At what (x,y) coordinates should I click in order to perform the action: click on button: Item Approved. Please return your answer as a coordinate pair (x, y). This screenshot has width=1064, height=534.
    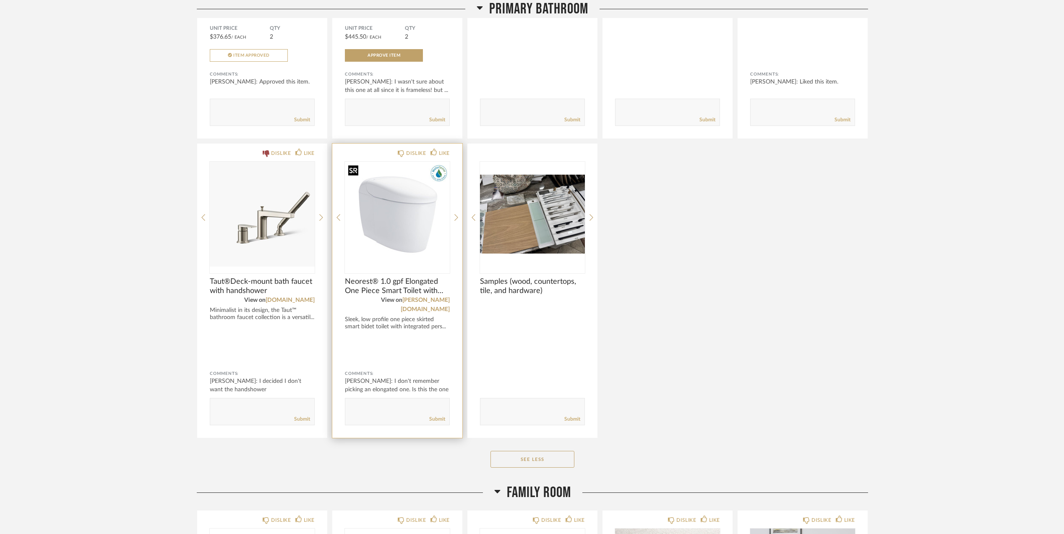
    Looking at the image, I should click on (249, 55).